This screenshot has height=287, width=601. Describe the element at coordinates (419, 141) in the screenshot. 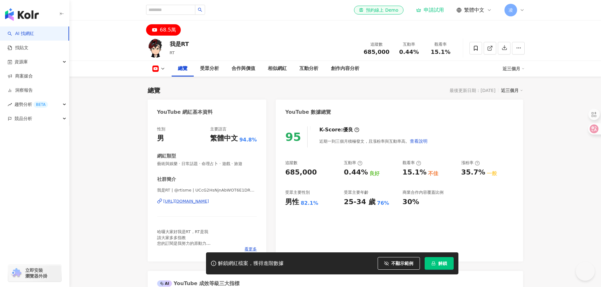

I see `button: 查看說明` at that location.